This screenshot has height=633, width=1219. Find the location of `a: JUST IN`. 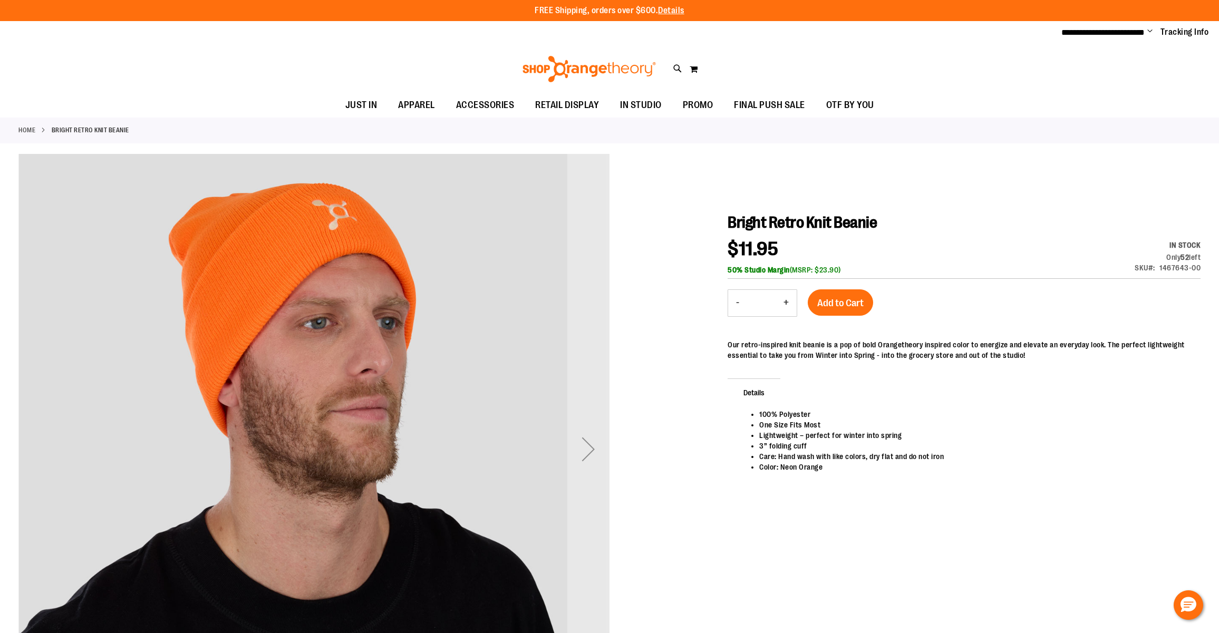

a: JUST IN is located at coordinates (361, 105).